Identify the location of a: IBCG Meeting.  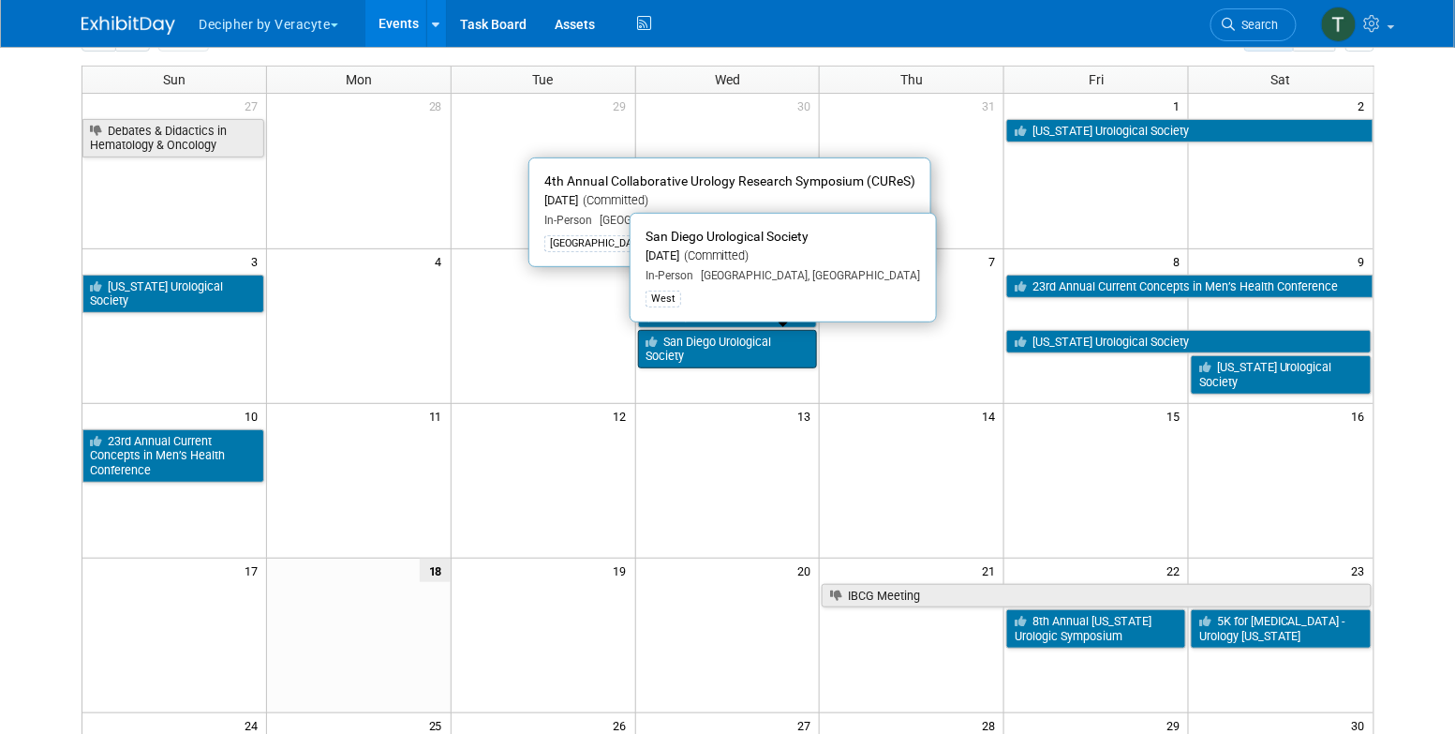
(1096, 596).